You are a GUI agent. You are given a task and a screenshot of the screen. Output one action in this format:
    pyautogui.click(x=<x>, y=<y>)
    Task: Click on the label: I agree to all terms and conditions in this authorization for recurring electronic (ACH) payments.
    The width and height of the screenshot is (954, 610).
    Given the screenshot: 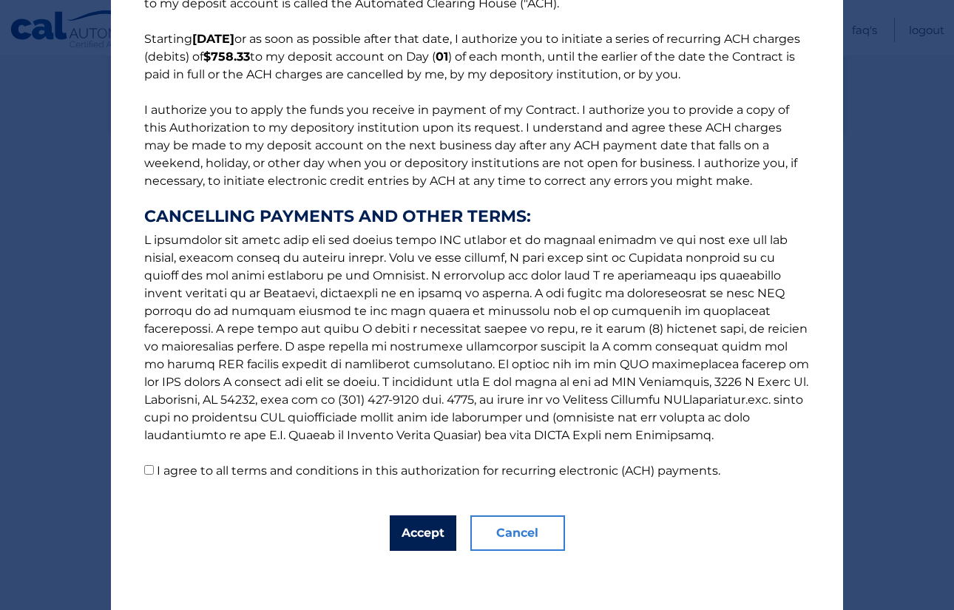 What is the action you would take?
    pyautogui.click(x=439, y=470)
    